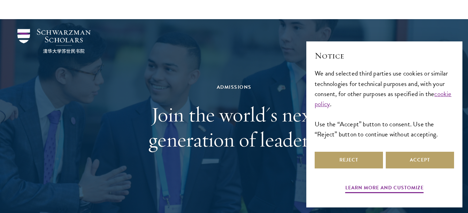 The width and height of the screenshot is (468, 213). I want to click on div: Admissions, so click(234, 87).